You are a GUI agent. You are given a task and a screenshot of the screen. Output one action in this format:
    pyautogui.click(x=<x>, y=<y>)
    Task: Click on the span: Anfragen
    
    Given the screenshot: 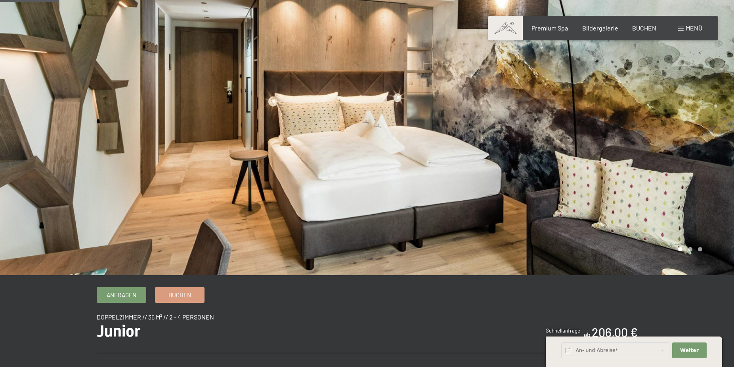 What is the action you would take?
    pyautogui.click(x=121, y=295)
    